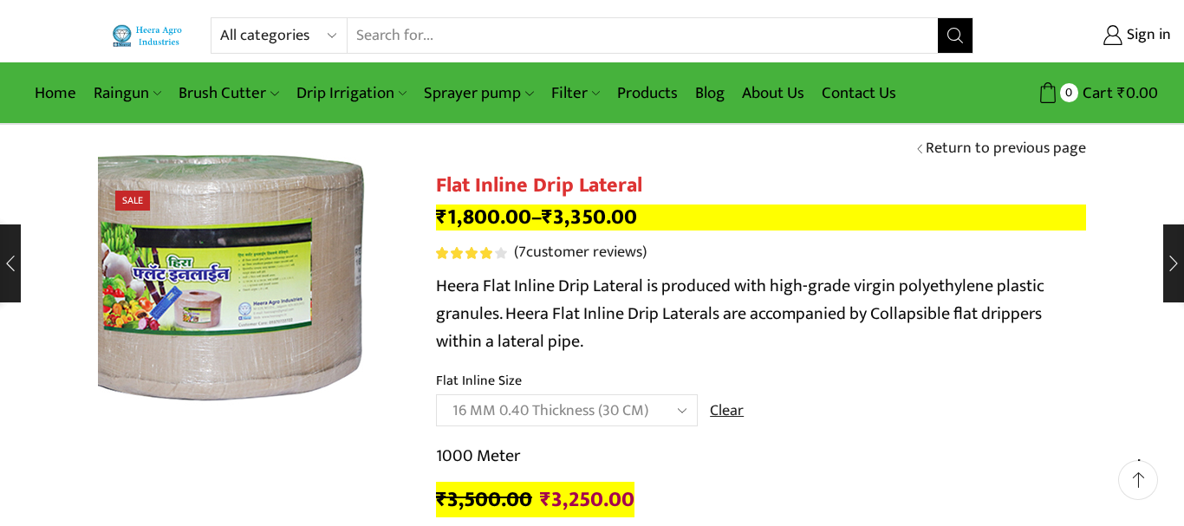 The height and width of the screenshot is (526, 1184). I want to click on bdi: 0.00, so click(1137, 93).